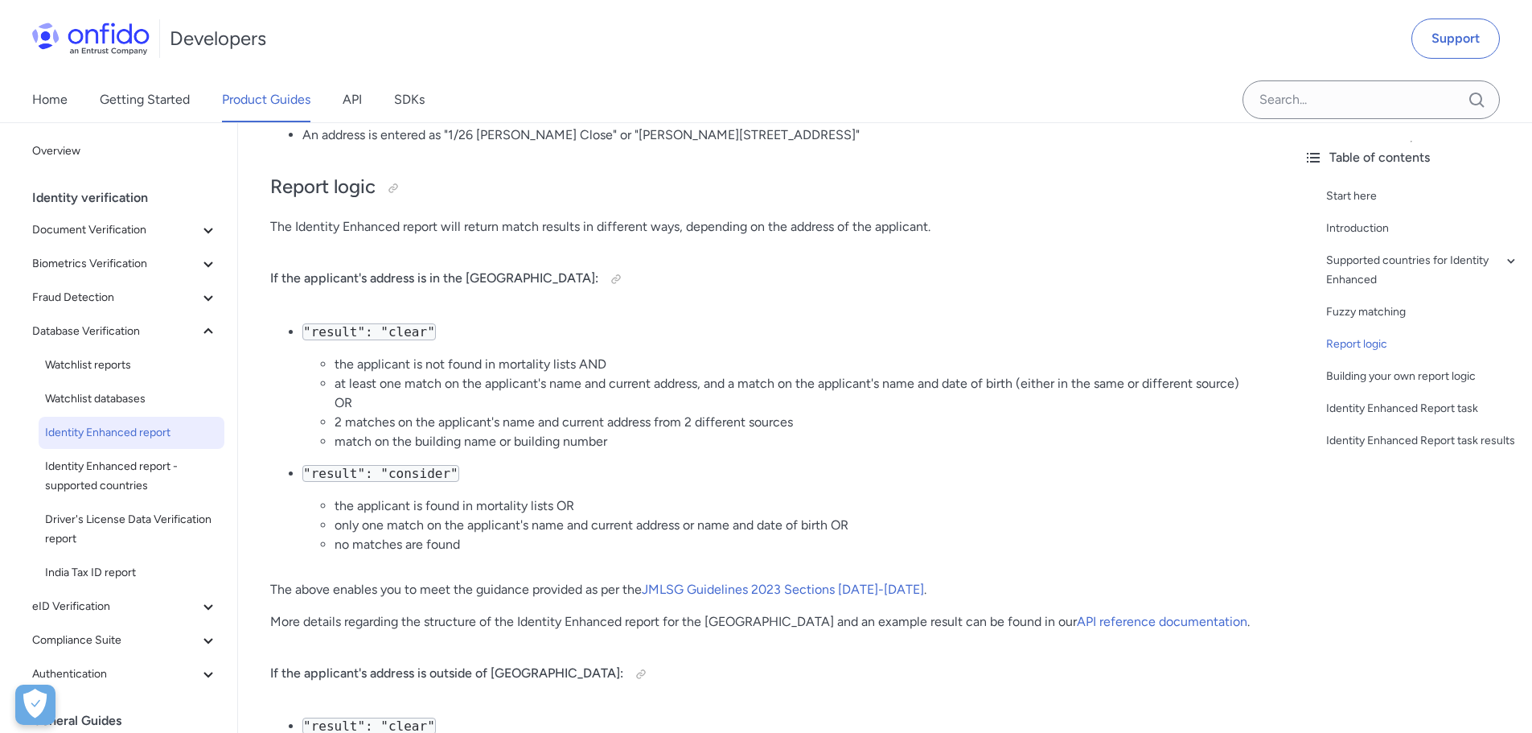 The width and height of the screenshot is (1532, 733). Describe the element at coordinates (131, 399) in the screenshot. I see `a: Watchlist databases` at that location.